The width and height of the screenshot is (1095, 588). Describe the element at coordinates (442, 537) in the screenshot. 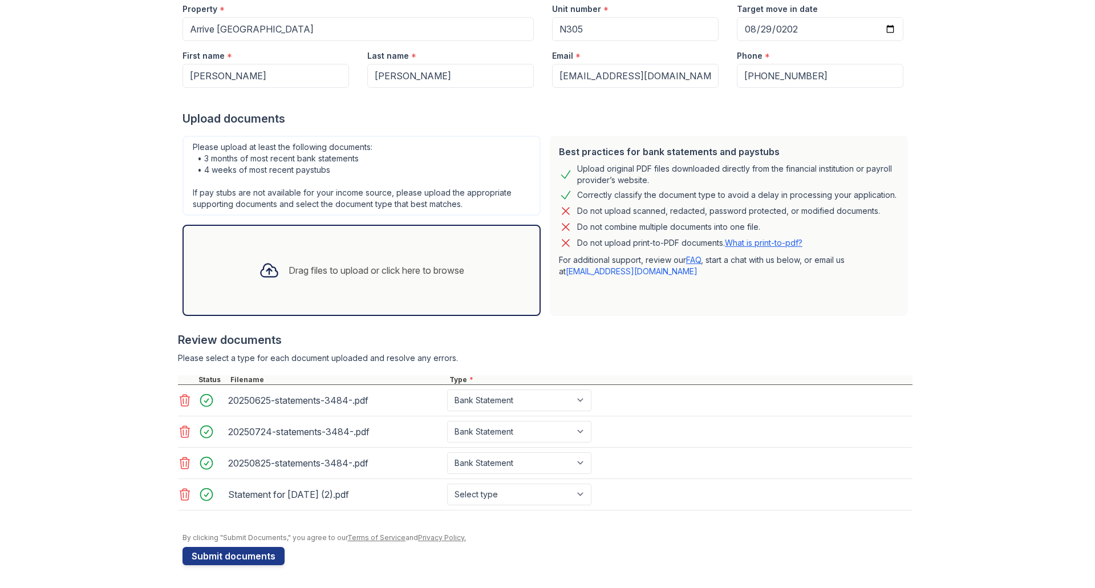

I see `a: Privacy Policy.` at that location.